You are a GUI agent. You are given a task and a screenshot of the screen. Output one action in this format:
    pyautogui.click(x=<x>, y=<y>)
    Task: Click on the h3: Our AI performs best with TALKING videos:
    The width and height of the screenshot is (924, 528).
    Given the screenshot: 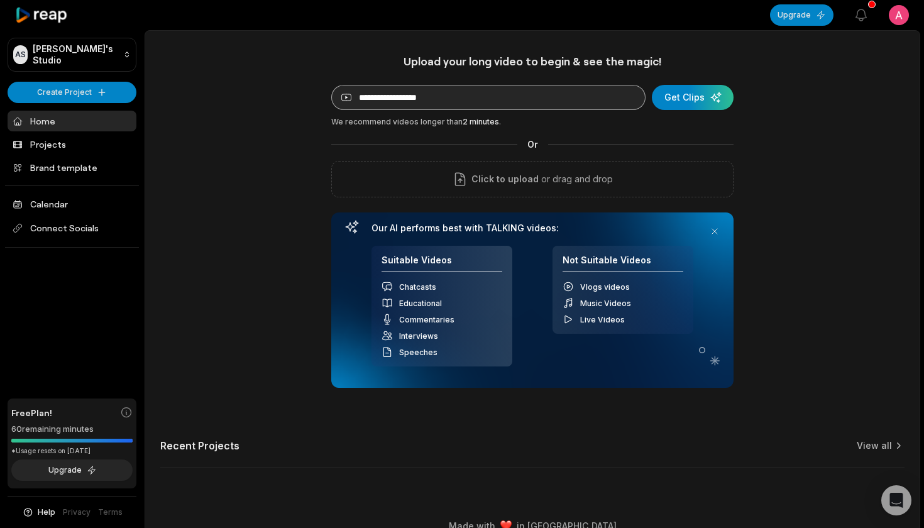 What is the action you would take?
    pyautogui.click(x=532, y=228)
    